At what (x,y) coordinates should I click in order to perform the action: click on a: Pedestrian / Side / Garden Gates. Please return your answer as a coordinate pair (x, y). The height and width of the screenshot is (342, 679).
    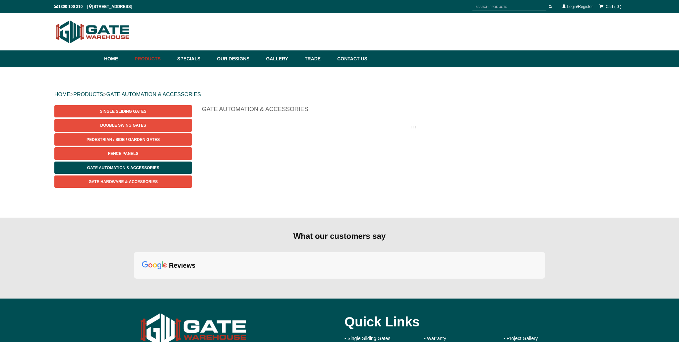
    Looking at the image, I should click on (123, 139).